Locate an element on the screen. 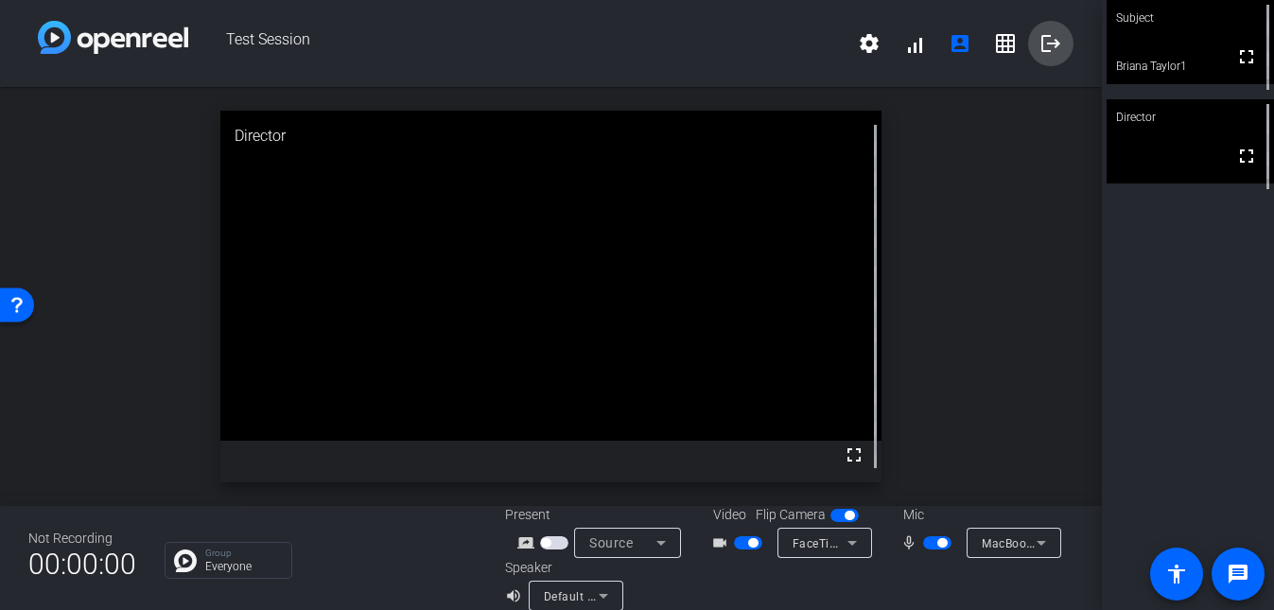 Image resolution: width=1274 pixels, height=610 pixels. span: FaceTime HD Camera (3A71:F4B5) is located at coordinates (889, 543).